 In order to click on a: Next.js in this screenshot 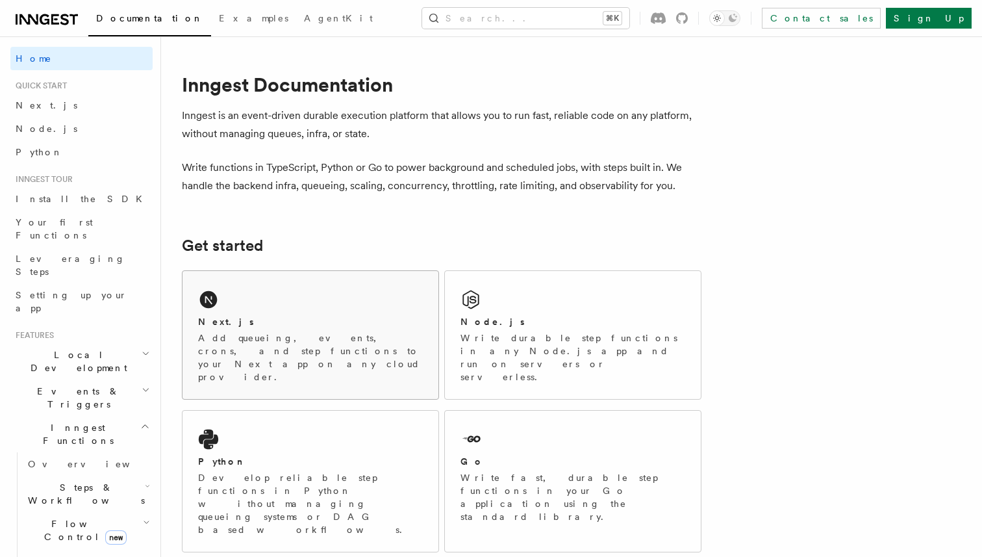, I will do `click(81, 105)`.